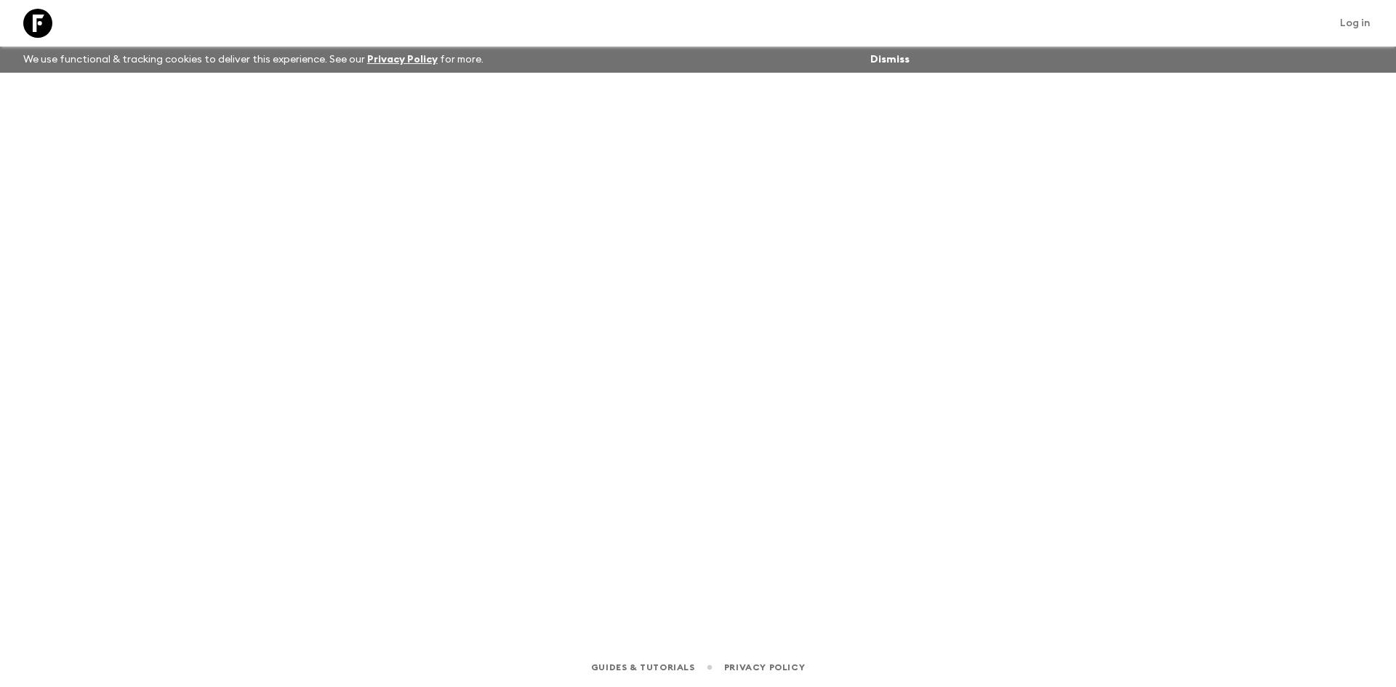  What do you see at coordinates (890, 60) in the screenshot?
I see `button: Dismiss` at bounding box center [890, 60].